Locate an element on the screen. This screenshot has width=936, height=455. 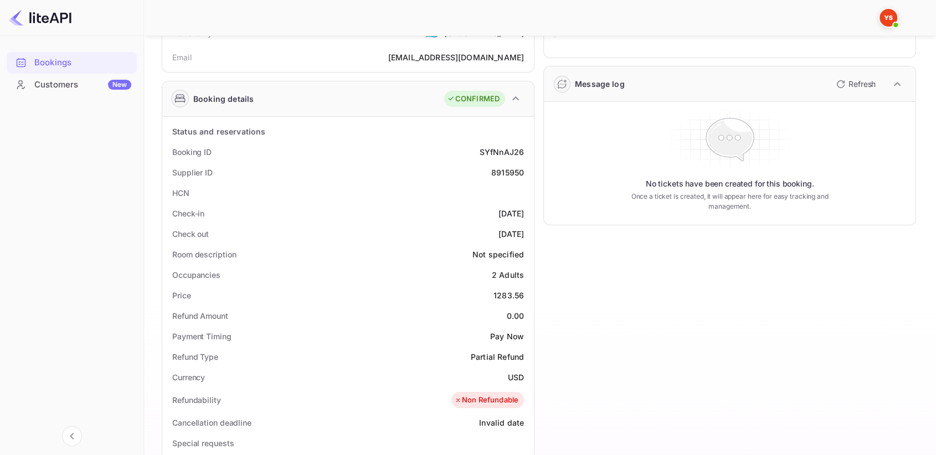
div: Special requests is located at coordinates (203, 443).